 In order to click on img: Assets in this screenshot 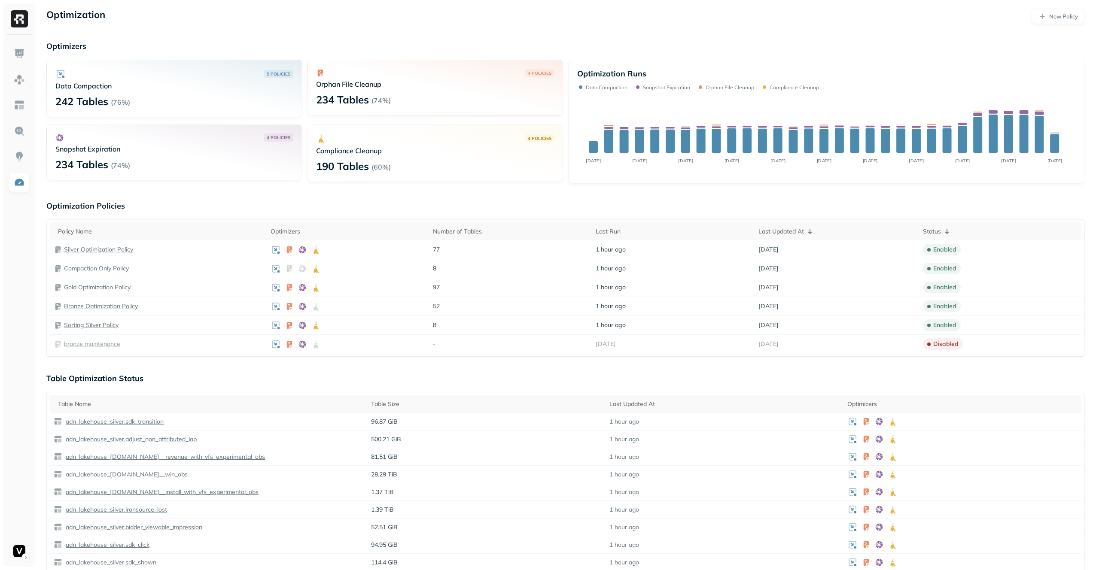, I will do `click(19, 79)`.